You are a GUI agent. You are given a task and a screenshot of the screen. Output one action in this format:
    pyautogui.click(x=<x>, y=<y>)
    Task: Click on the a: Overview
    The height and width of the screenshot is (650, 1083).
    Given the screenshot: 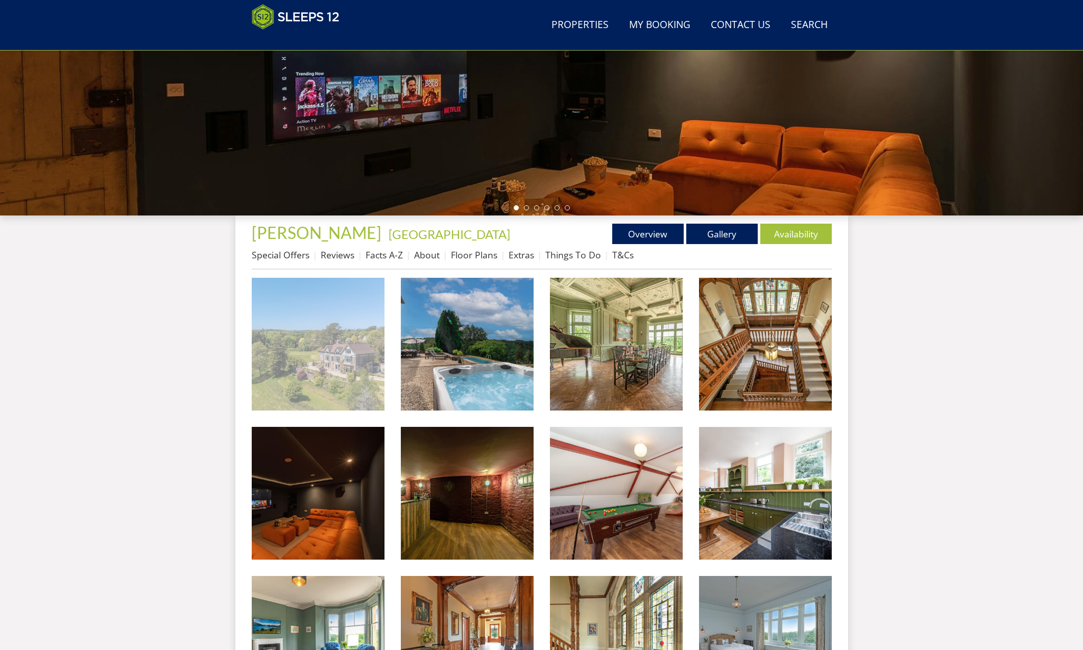 What is the action you would take?
    pyautogui.click(x=648, y=234)
    